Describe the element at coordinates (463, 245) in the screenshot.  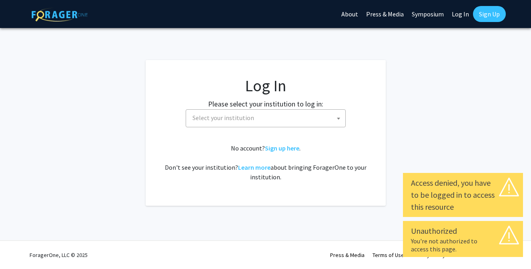
I see `div: You're not authorized to access this page.` at that location.